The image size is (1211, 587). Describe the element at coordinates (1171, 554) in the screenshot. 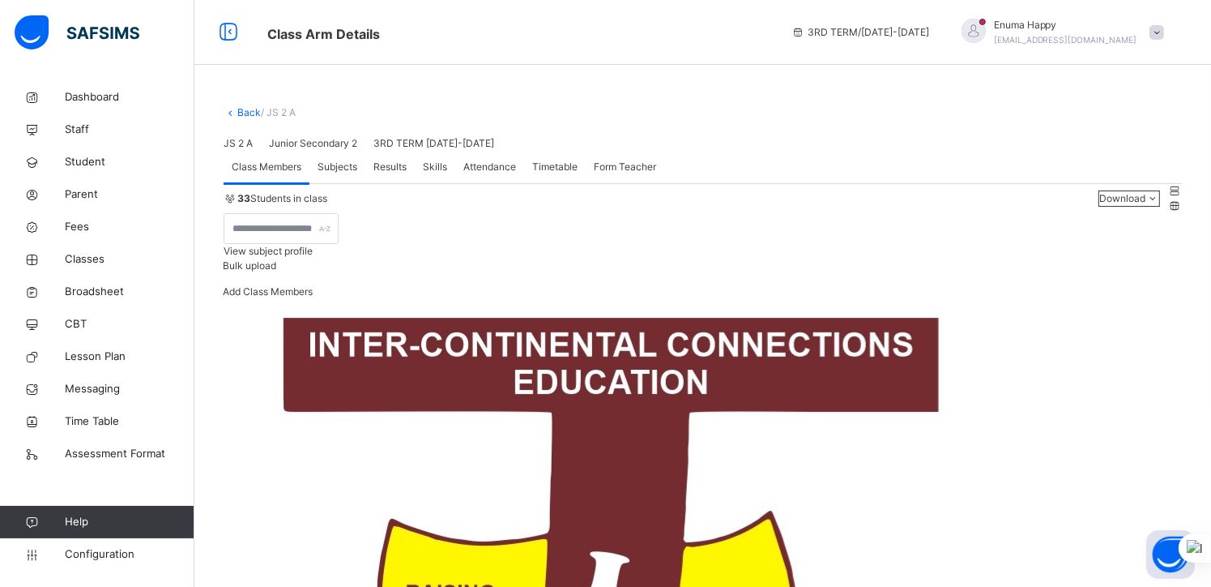

I see `button: Open asap` at that location.